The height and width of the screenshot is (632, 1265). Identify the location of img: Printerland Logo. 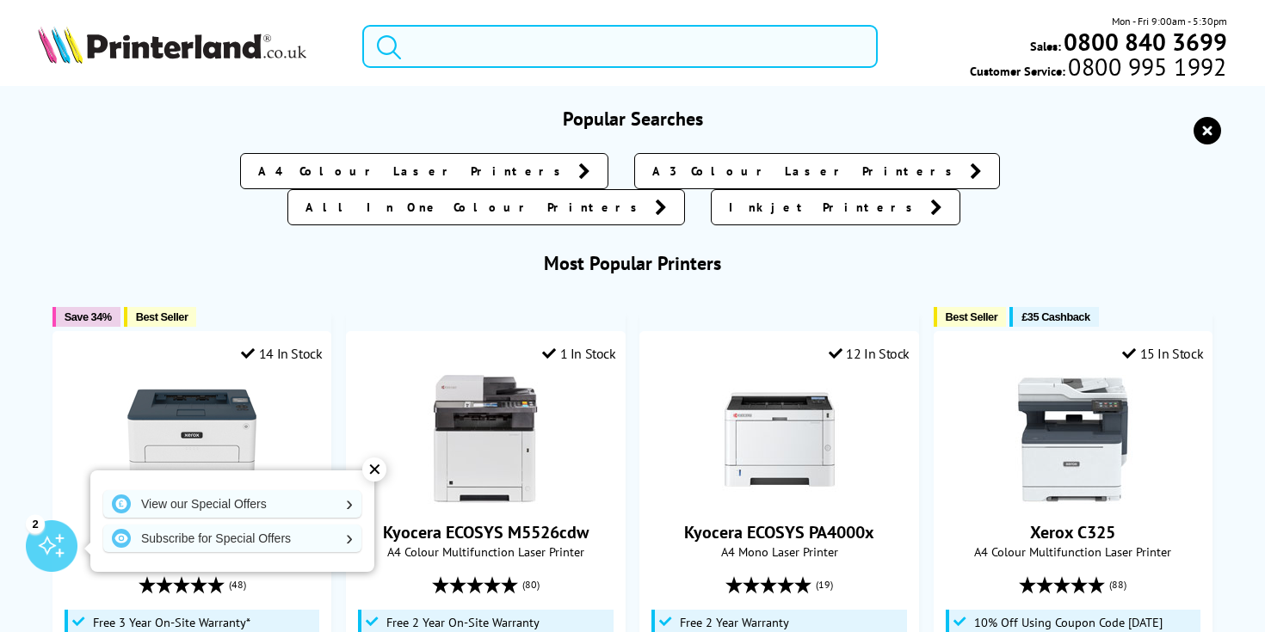
(172, 45).